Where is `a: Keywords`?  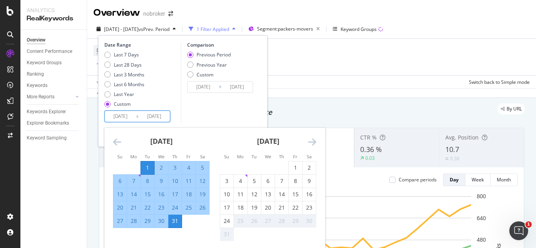
a: Keywords is located at coordinates (54, 86).